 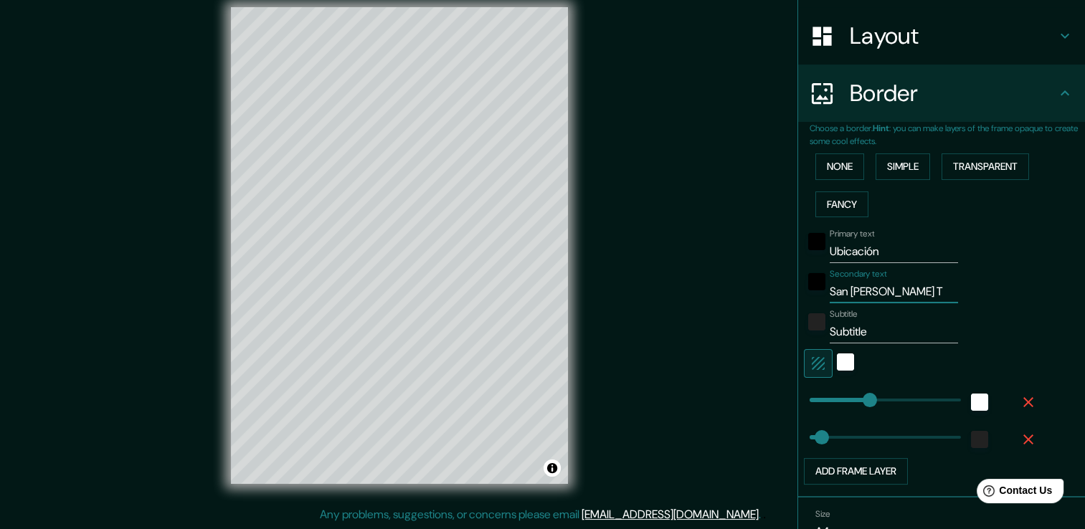 What do you see at coordinates (858, 274) in the screenshot?
I see `label: Secondary text` at bounding box center [858, 274].